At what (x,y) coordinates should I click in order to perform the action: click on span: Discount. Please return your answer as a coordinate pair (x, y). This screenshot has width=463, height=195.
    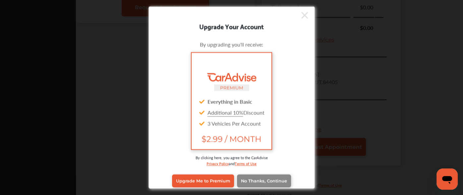
    Looking at the image, I should click on (236, 112).